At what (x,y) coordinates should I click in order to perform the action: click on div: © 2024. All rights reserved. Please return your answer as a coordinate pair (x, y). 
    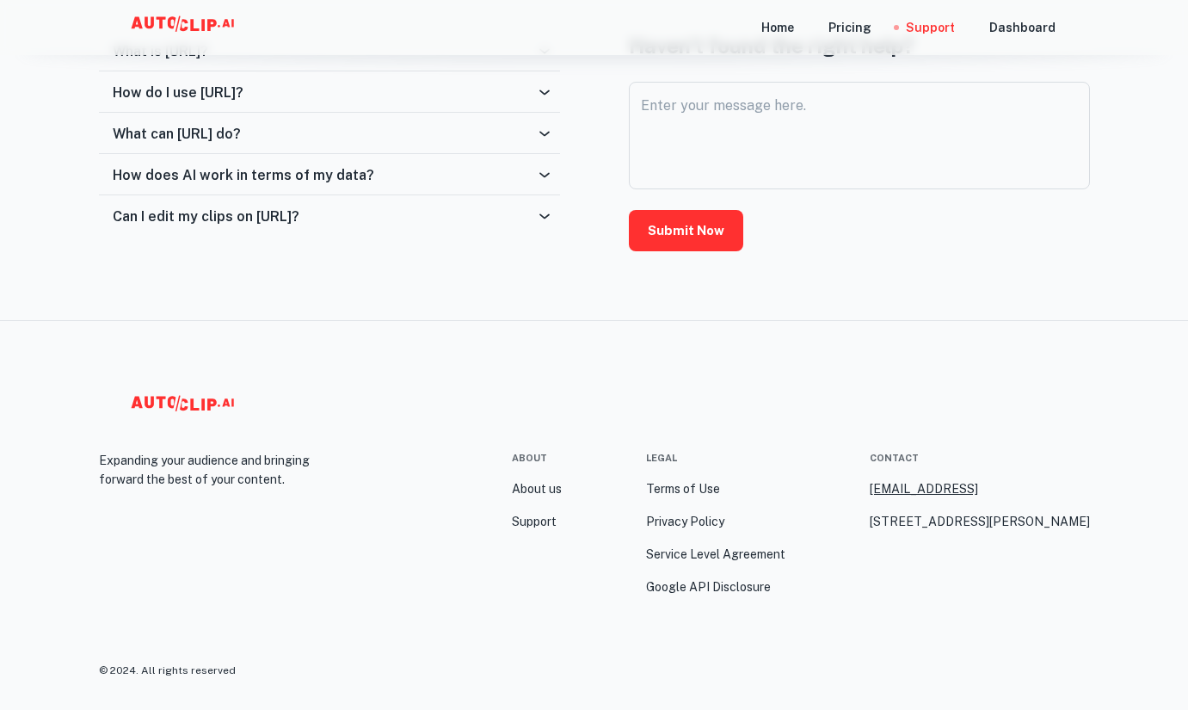
    Looking at the image, I should click on (594, 687).